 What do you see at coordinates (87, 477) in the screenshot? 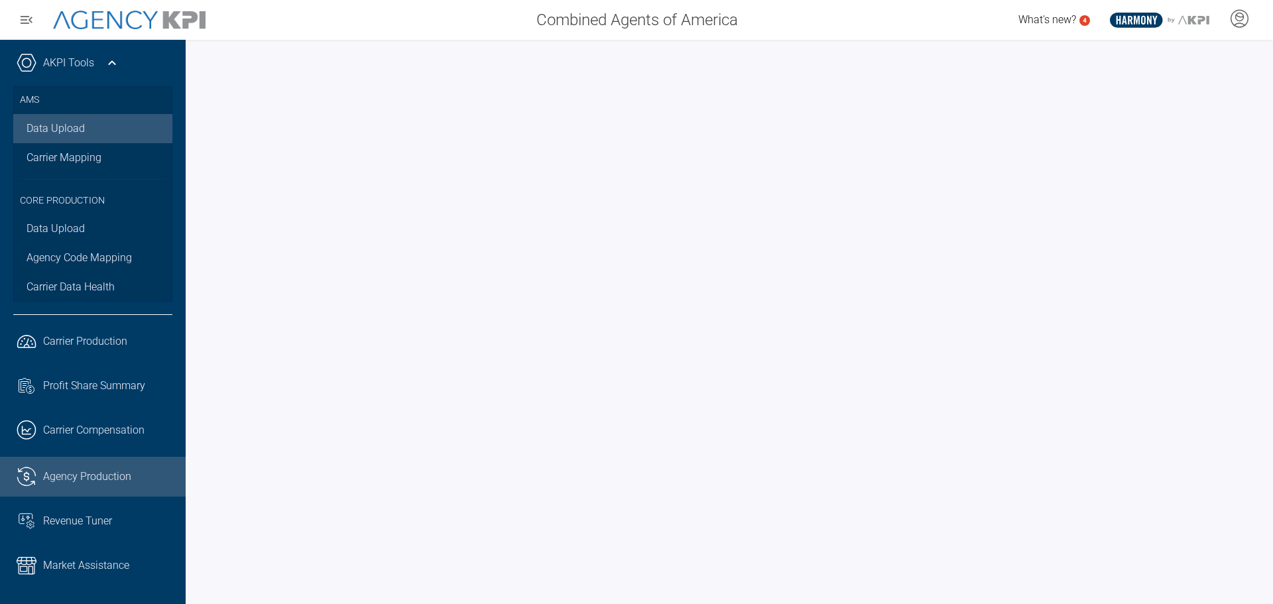
I see `span: Agency Production` at bounding box center [87, 477].